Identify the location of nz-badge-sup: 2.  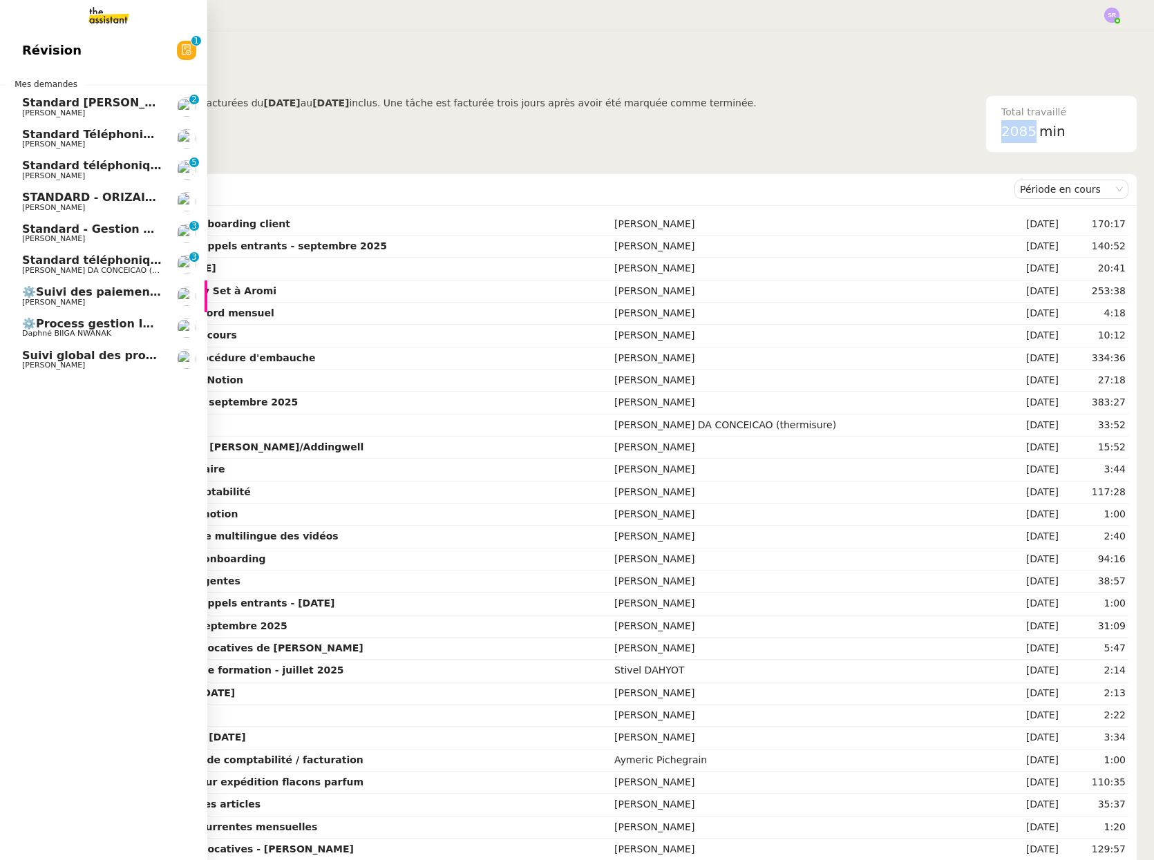
(194, 99).